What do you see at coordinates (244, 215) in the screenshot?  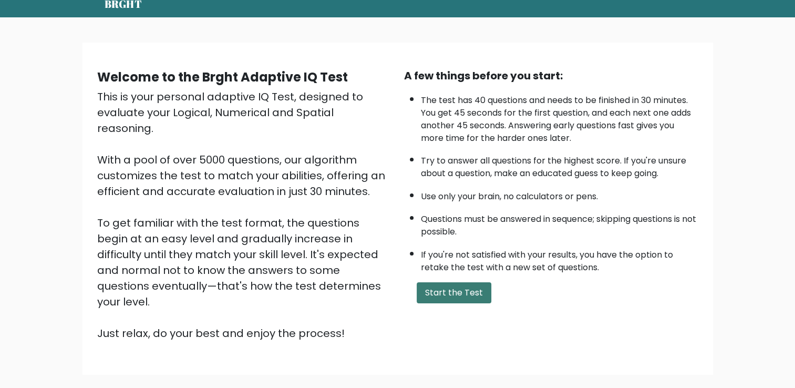 I see `div: This is your personal adaptive IQ Test, designed to evaluate your Logical, Numerical and Spatial ...` at bounding box center [244, 215].